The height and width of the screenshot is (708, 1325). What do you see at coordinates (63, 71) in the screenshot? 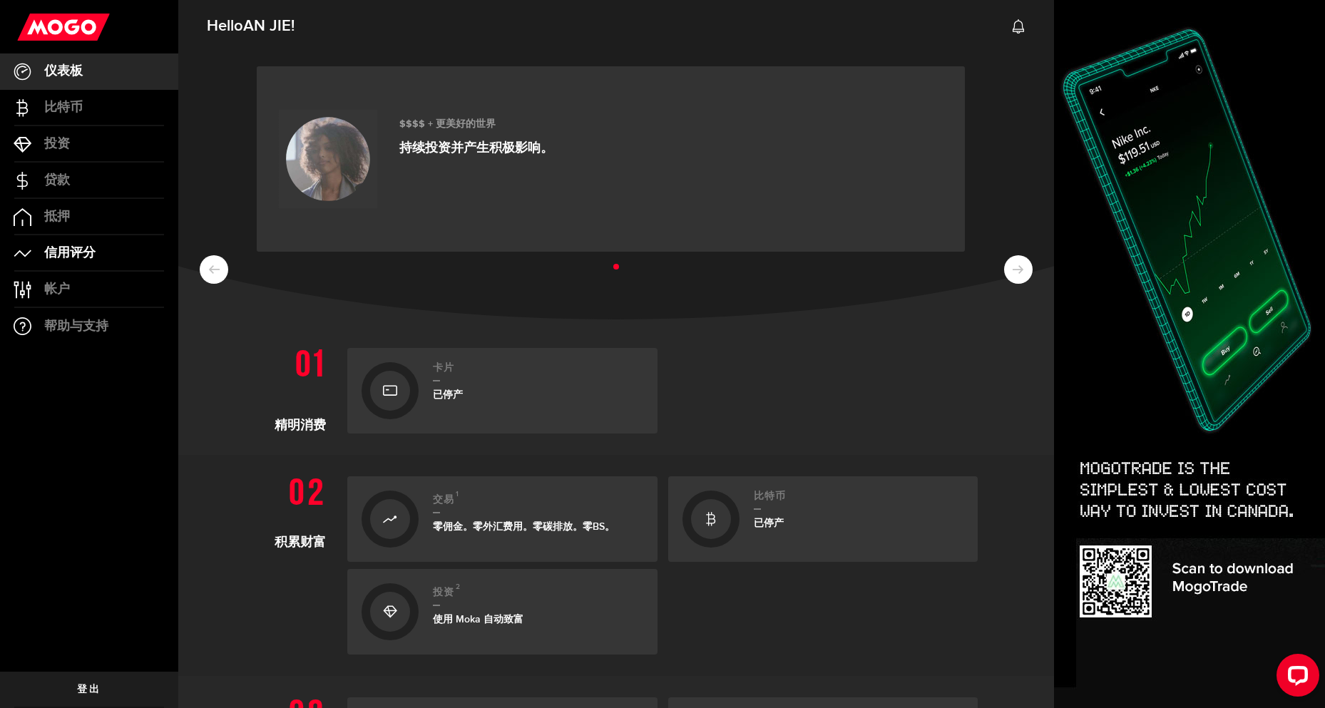
I see `font: 仪表板` at bounding box center [63, 71].